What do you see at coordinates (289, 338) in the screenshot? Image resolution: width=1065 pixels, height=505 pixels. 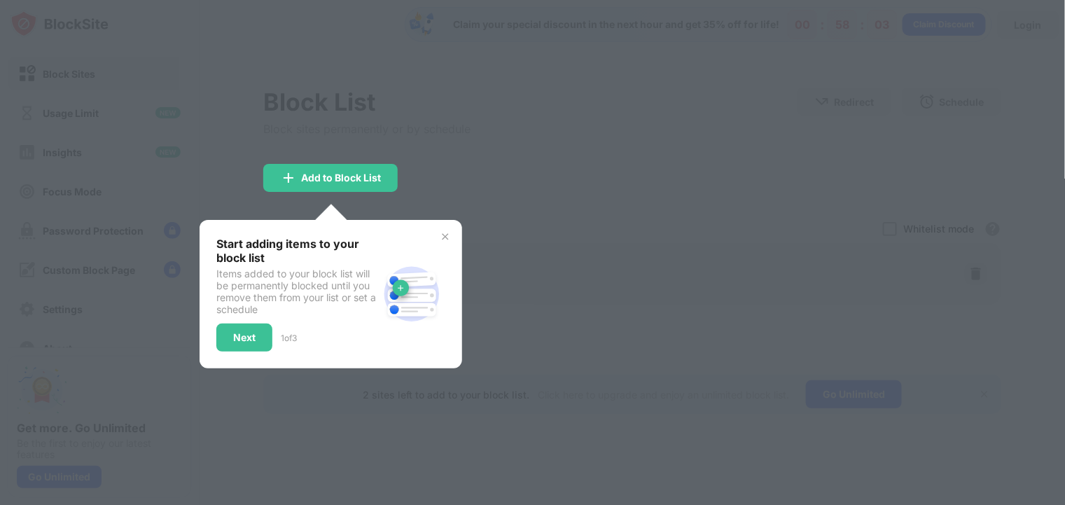 I see `div: 1 of 3` at bounding box center [289, 338].